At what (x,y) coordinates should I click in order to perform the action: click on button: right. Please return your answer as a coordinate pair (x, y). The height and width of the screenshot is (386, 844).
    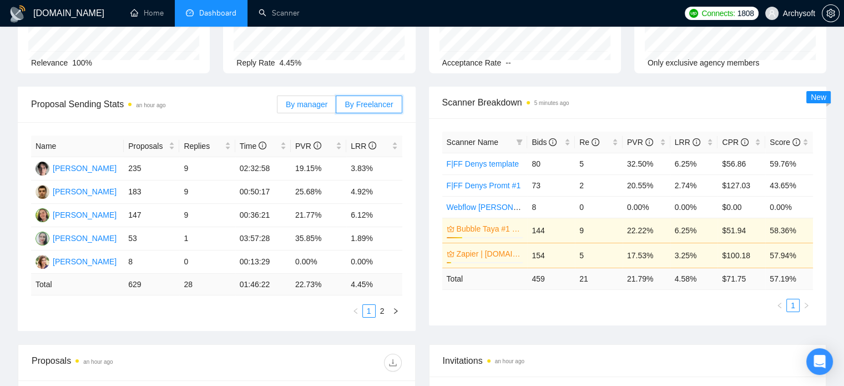
    Looking at the image, I should click on (807, 305).